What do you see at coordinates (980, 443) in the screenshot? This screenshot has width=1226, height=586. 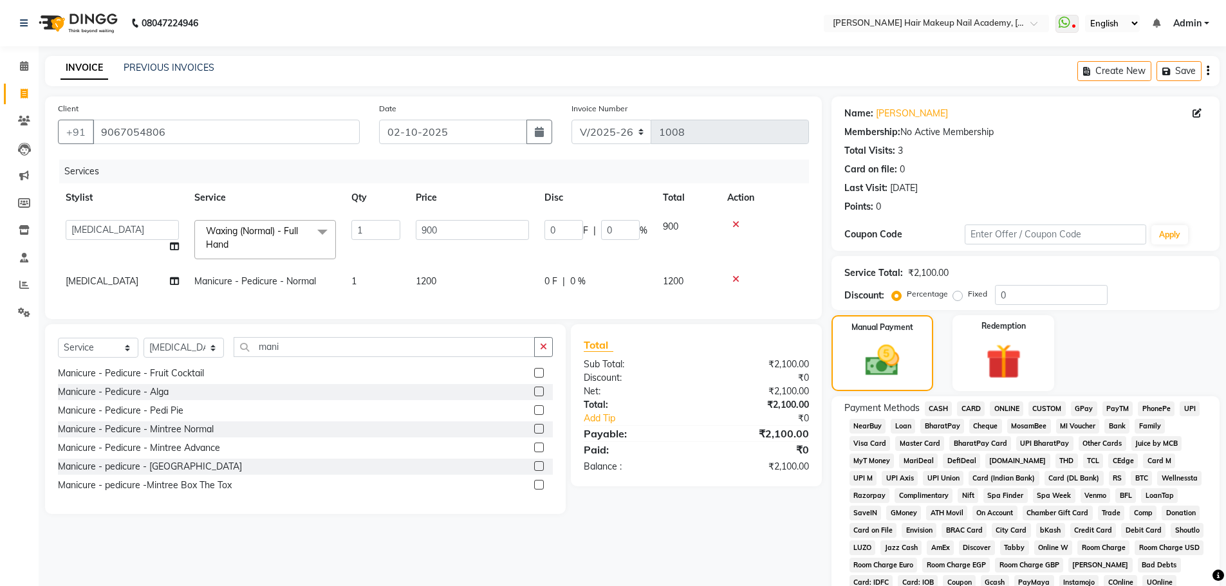 I see `span: BharatPay Card` at bounding box center [980, 443].